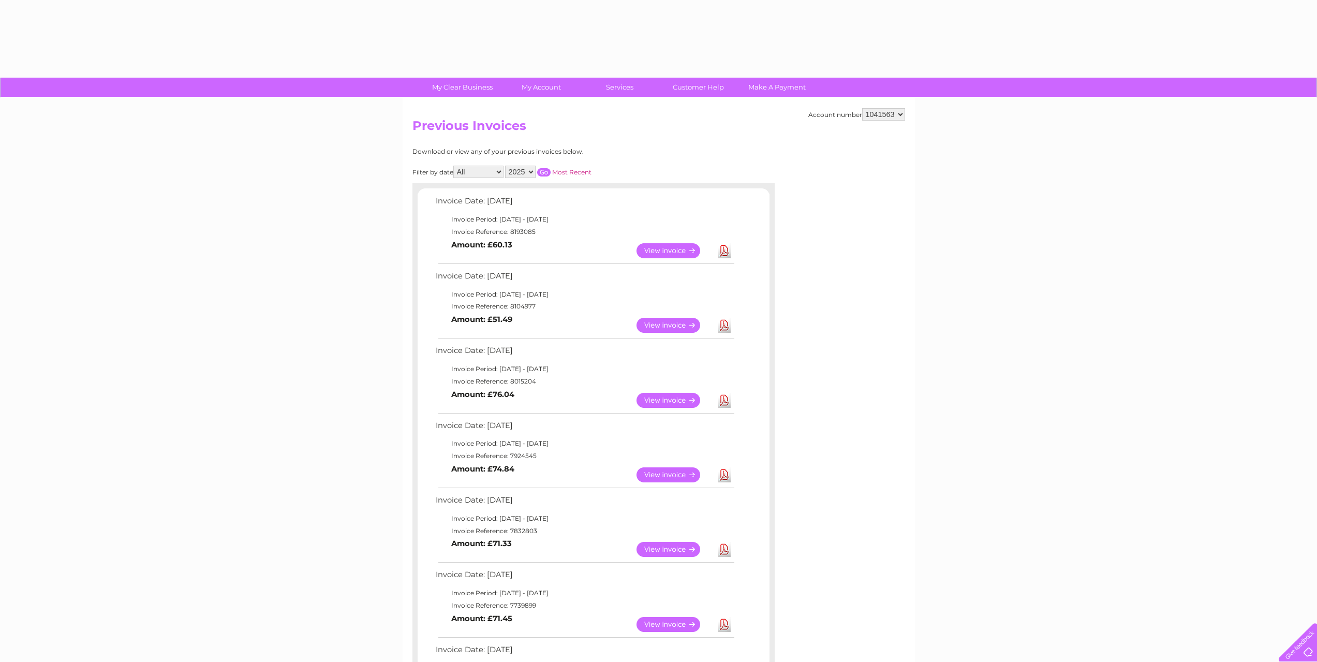  Describe the element at coordinates (483, 394) in the screenshot. I see `b: Amount: £76.04` at that location.